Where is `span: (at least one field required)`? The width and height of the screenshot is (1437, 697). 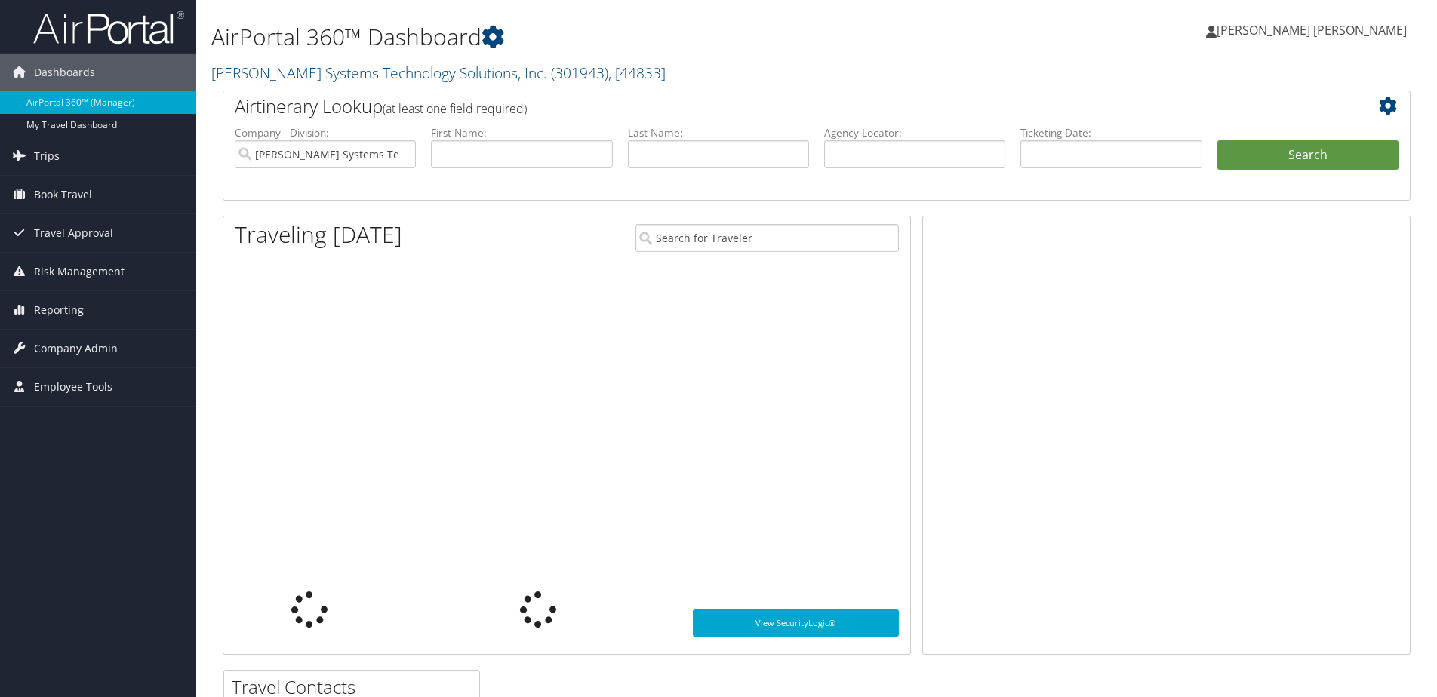 span: (at least one field required) is located at coordinates (454, 109).